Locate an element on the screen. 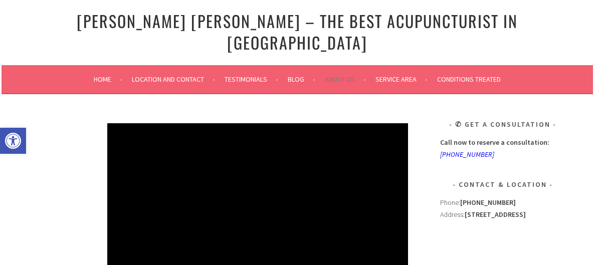  a: Service Area is located at coordinates (401, 79).